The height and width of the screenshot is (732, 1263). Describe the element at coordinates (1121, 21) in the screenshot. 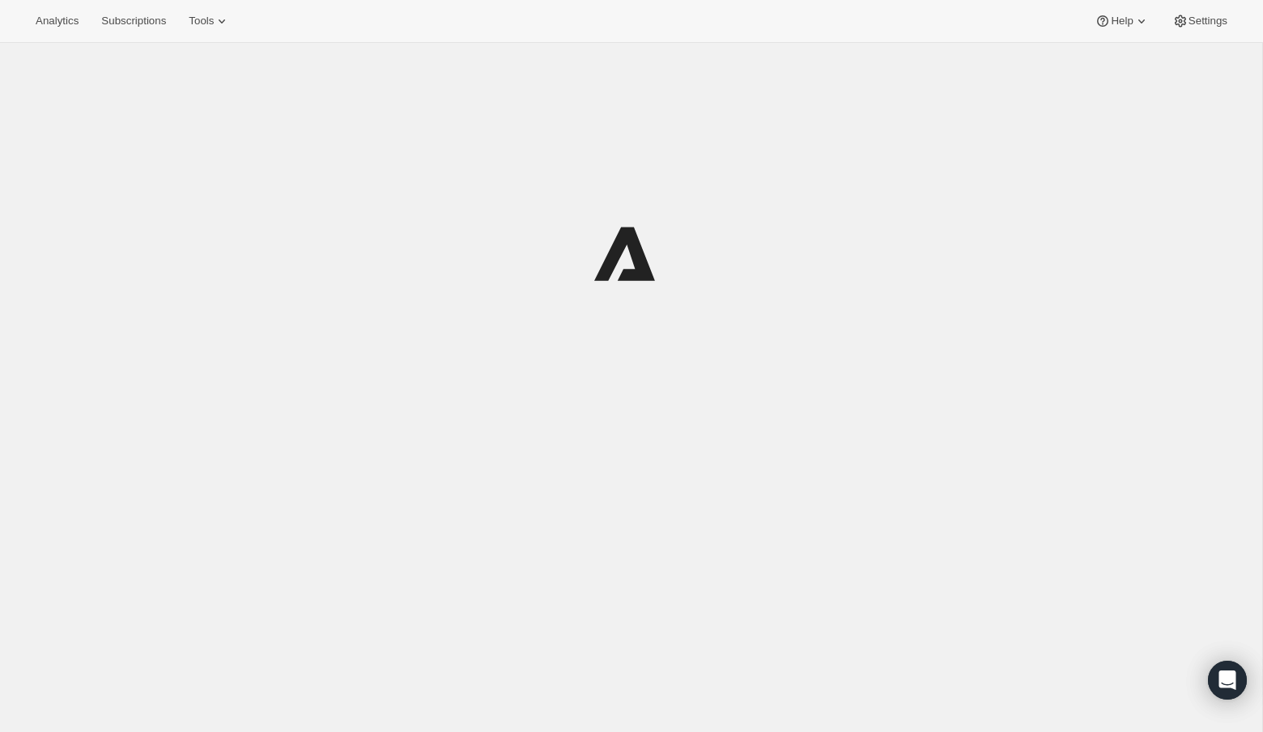

I see `span: Help` at that location.